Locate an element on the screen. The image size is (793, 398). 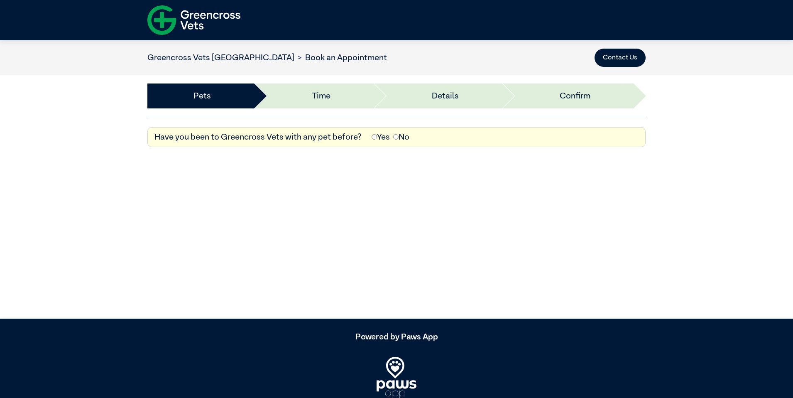
nav: breadcrumb is located at coordinates (267, 58).